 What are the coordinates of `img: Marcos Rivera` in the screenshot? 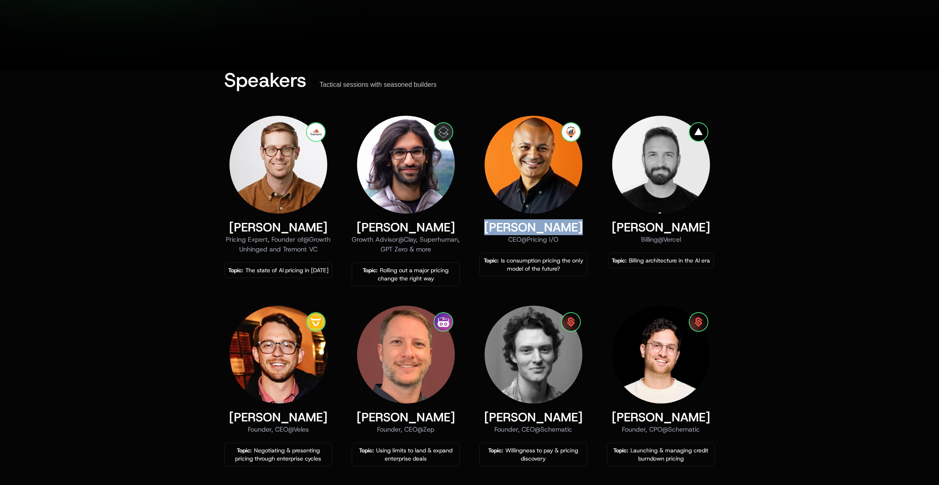 It's located at (533, 165).